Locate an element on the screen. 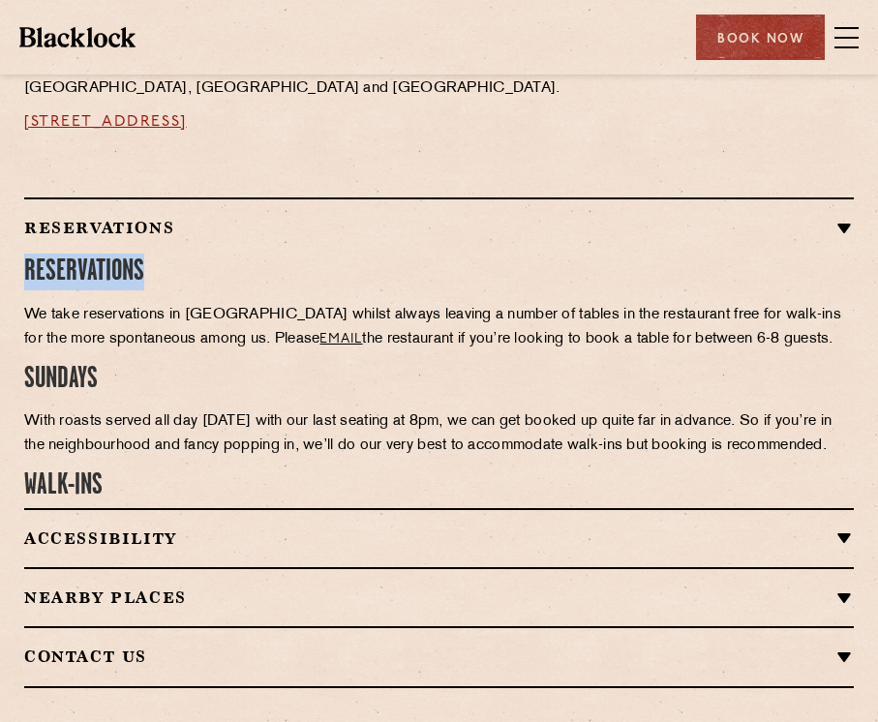 The height and width of the screenshot is (722, 878). h2: Nearby Places is located at coordinates (438, 597).